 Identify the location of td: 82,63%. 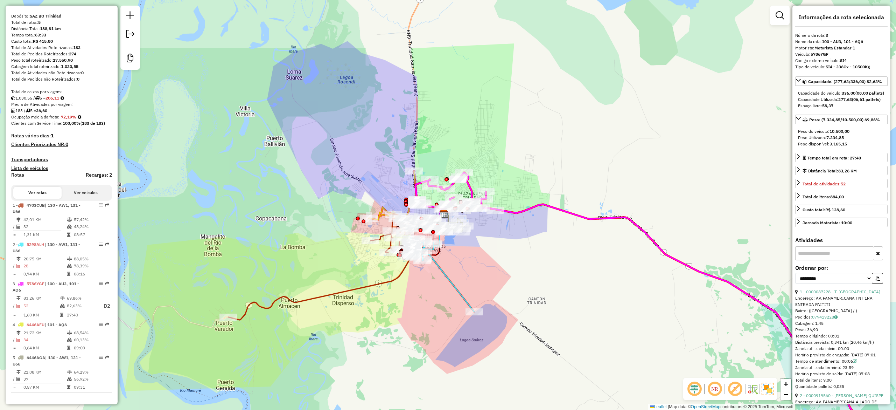
(81, 306).